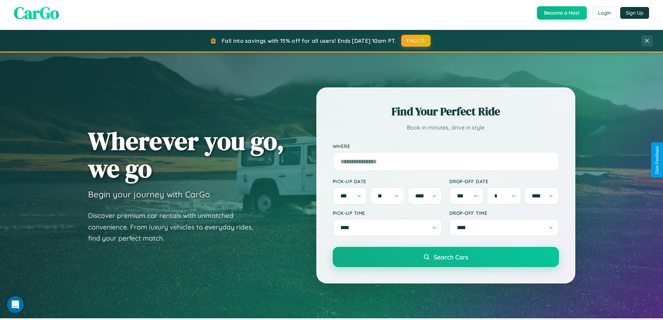 The width and height of the screenshot is (663, 320). What do you see at coordinates (446, 127) in the screenshot?
I see `p: Book in minutes, drive in style` at bounding box center [446, 127].